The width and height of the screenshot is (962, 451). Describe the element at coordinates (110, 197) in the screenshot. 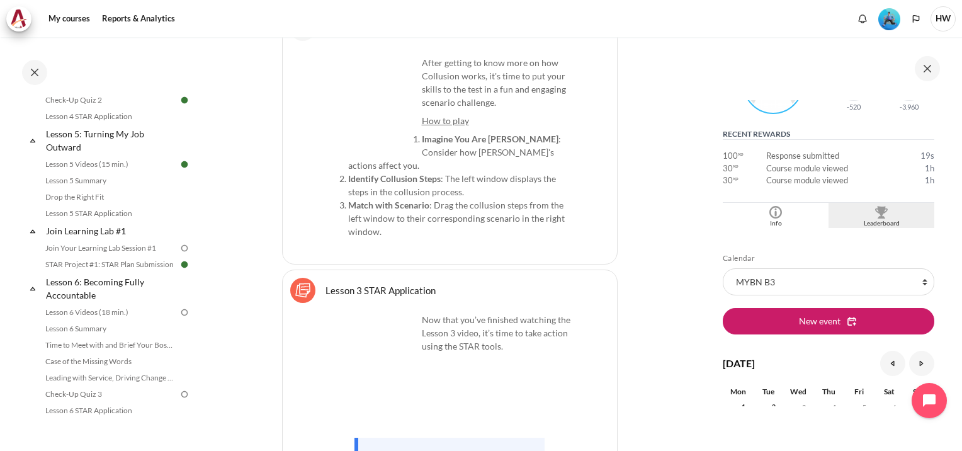

I see `a: Drop the Right Fit` at that location.